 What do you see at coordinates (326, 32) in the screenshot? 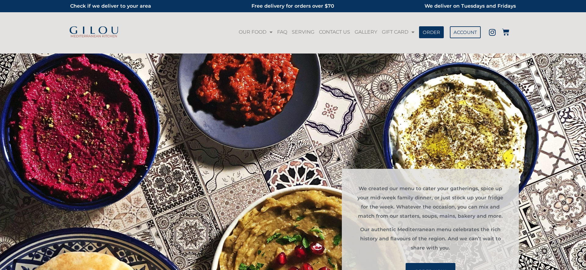
I see `nav: Menu` at bounding box center [326, 32].